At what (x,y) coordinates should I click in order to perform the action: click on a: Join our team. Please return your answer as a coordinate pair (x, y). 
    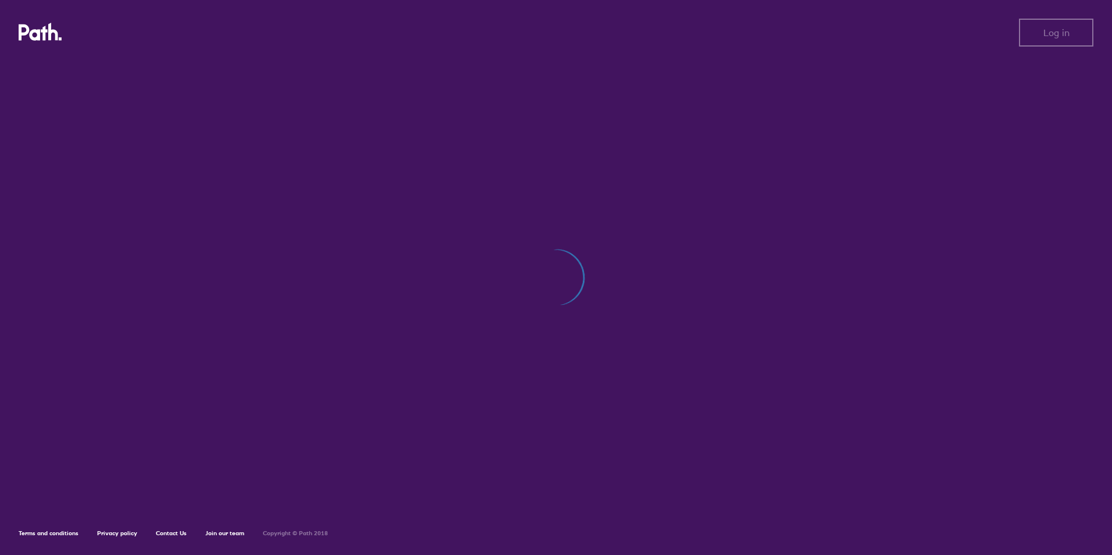
    Looking at the image, I should click on (224, 533).